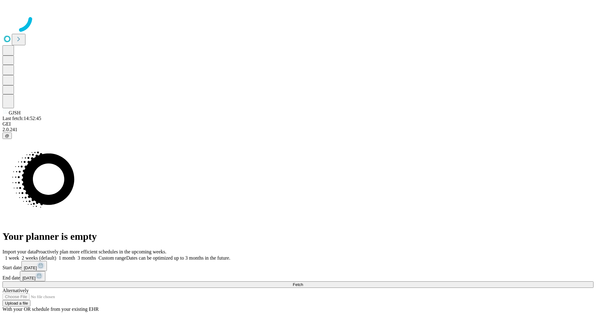 The image size is (596, 335). What do you see at coordinates (298, 266) in the screenshot?
I see `div: Start date` at bounding box center [298, 266].